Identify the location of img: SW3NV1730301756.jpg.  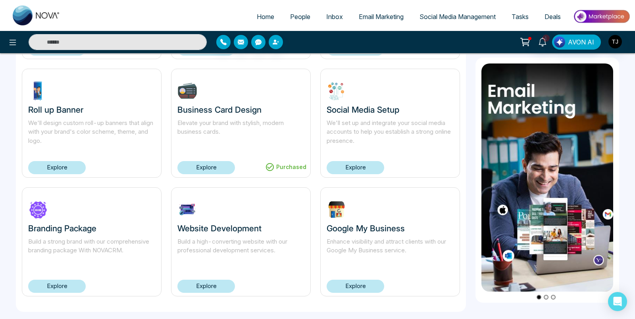
(187, 209).